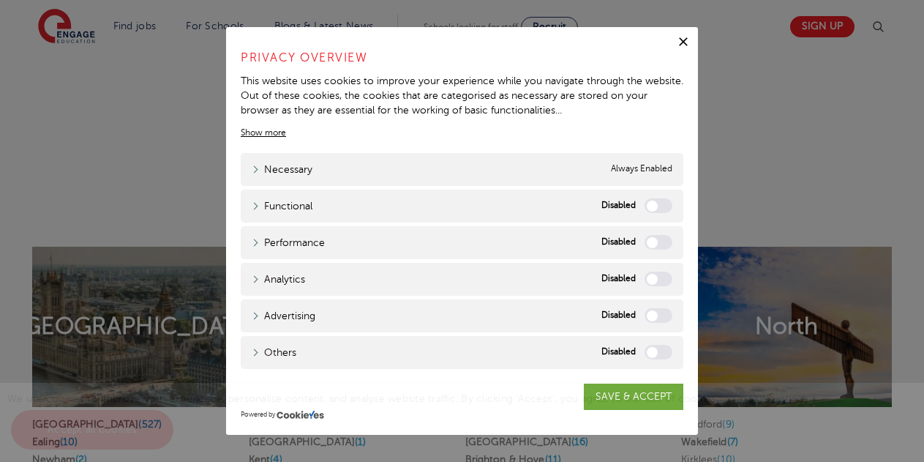 This screenshot has width=924, height=462. What do you see at coordinates (288, 242) in the screenshot?
I see `a: Performance` at bounding box center [288, 242].